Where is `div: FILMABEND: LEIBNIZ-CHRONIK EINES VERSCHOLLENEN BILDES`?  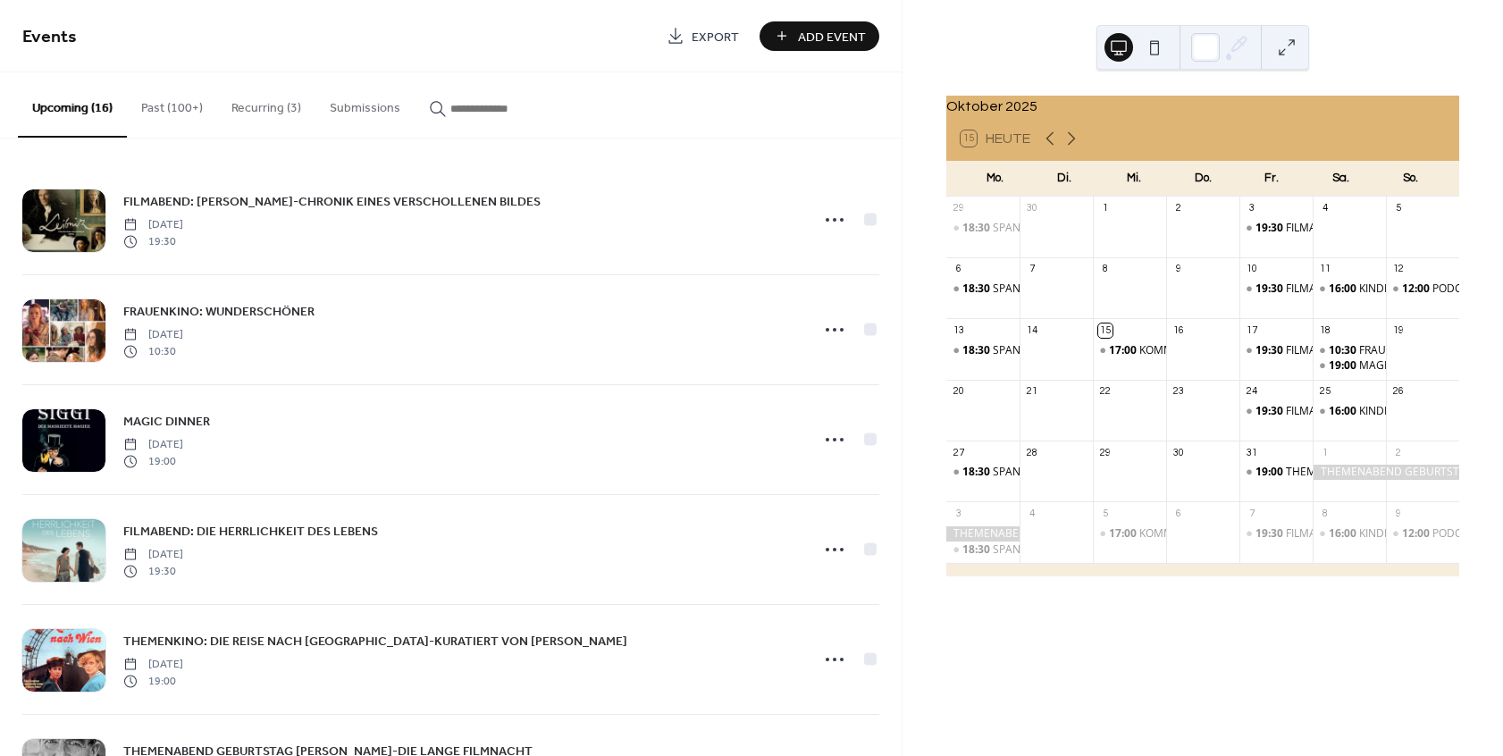 div: FILMABEND: LEIBNIZ-CHRONIK EINES VERSCHOLLENEN BILDES is located at coordinates (1276, 350).